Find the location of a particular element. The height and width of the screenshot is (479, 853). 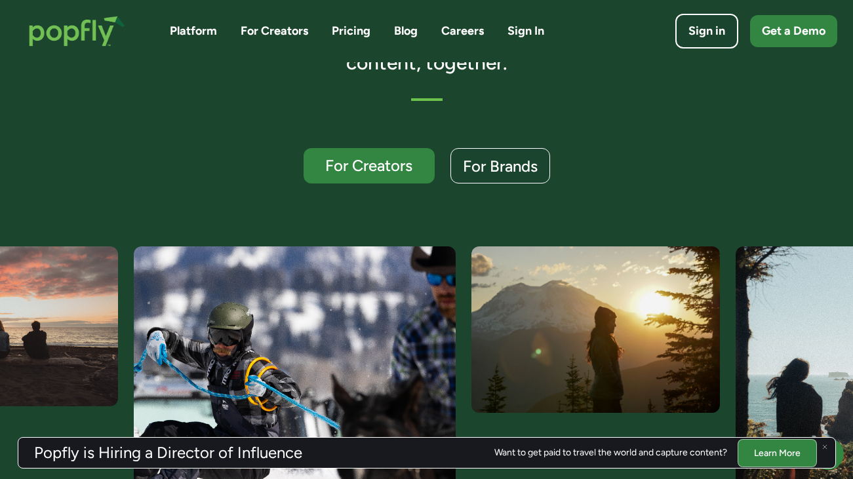

a: Sign in is located at coordinates (707, 31).